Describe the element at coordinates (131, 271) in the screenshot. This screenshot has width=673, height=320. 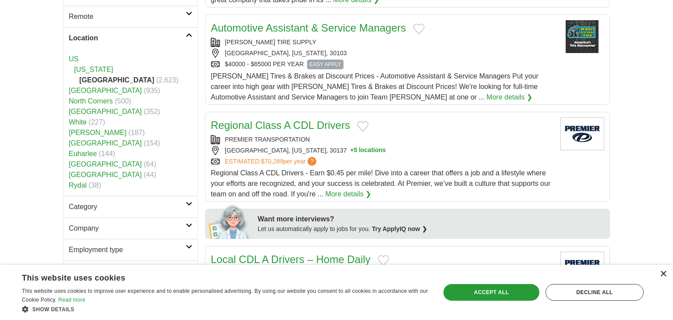
I see `a: Hours` at that location.